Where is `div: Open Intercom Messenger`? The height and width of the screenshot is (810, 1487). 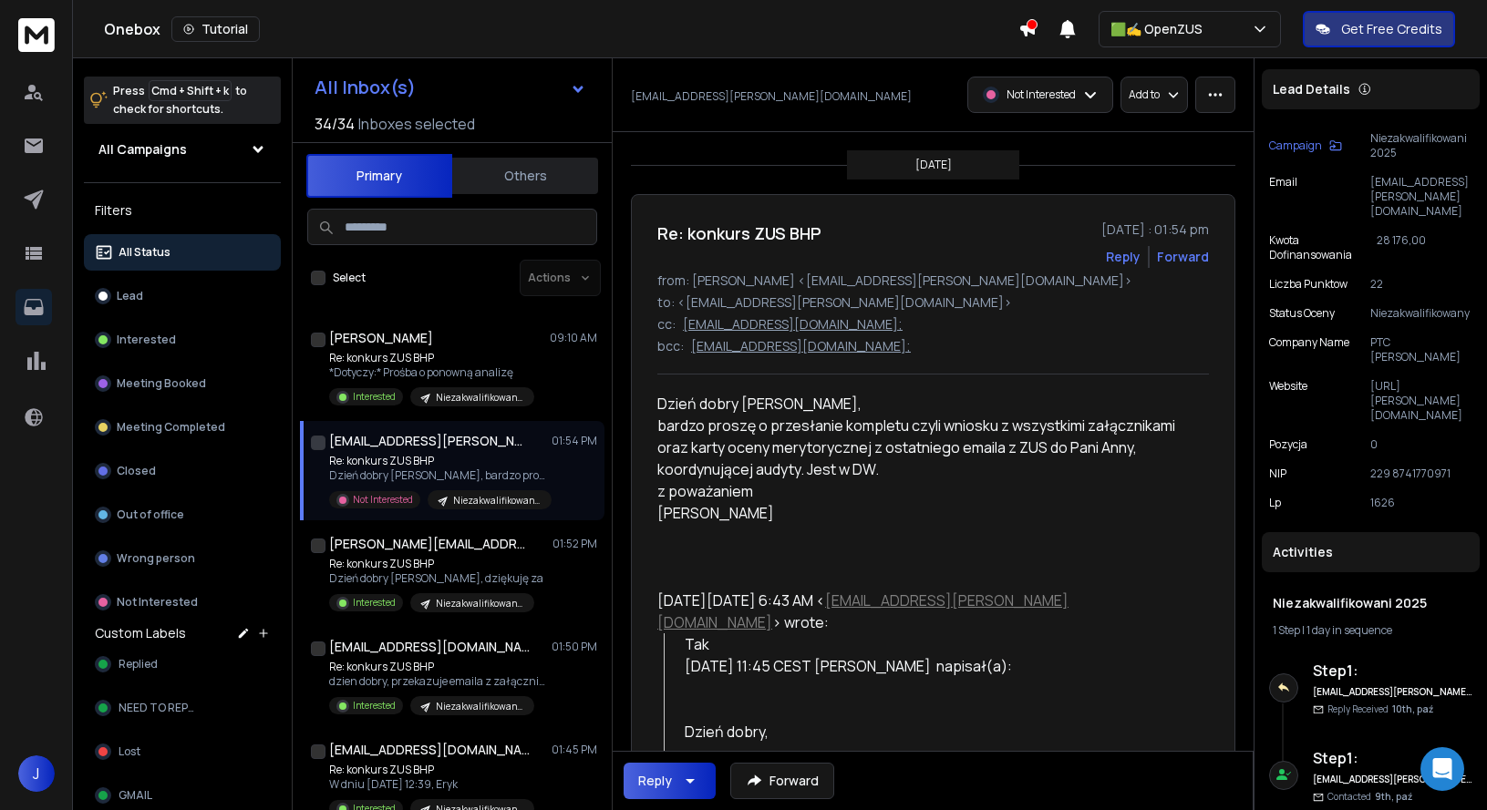 div: Open Intercom Messenger is located at coordinates (1442, 769).